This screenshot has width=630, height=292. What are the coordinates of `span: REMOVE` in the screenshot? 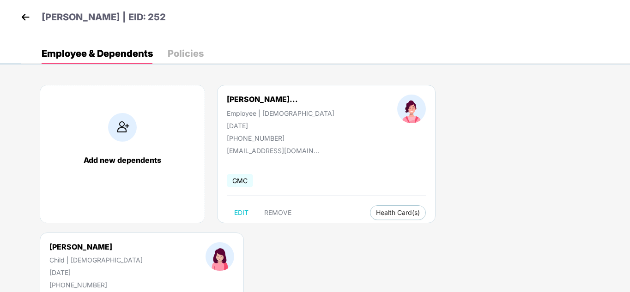 It's located at (277, 213).